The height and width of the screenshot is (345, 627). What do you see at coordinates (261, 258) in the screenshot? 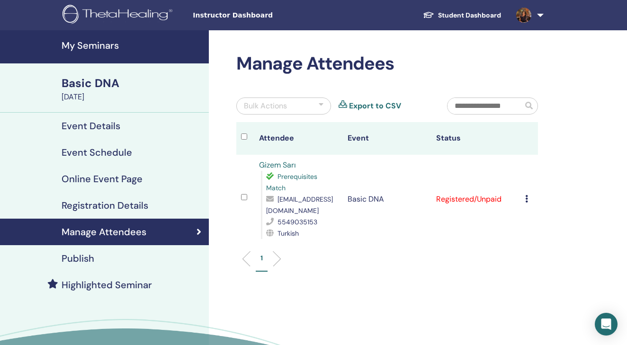
I see `p: 1` at bounding box center [261, 258].